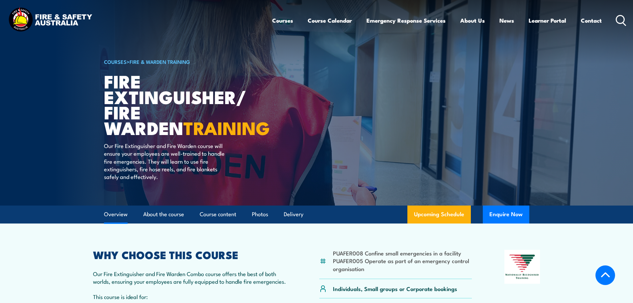 Image resolution: width=633 pixels, height=303 pixels. Describe the element at coordinates (283, 20) in the screenshot. I see `a: Courses` at that location.